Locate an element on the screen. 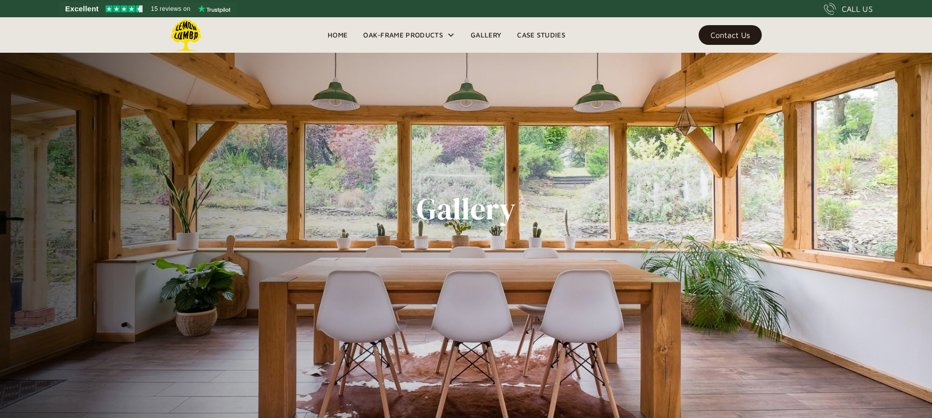  a: CALL US is located at coordinates (848, 9).